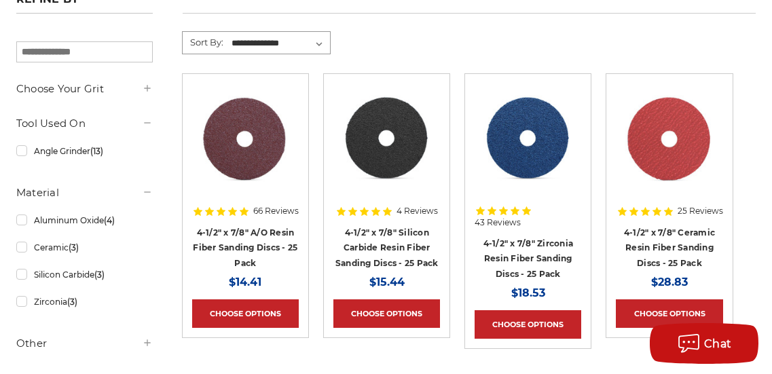 The width and height of the screenshot is (772, 374). Describe the element at coordinates (84, 193) in the screenshot. I see `h5: Material` at that location.